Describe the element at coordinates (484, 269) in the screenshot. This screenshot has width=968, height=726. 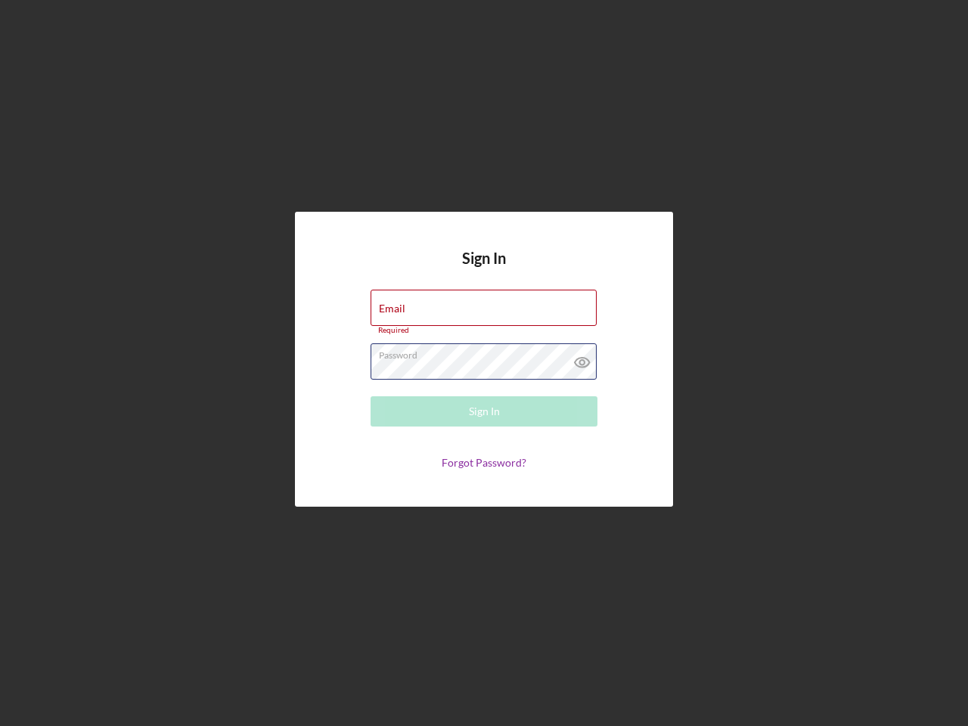
I see `h4: Sign In` at that location.